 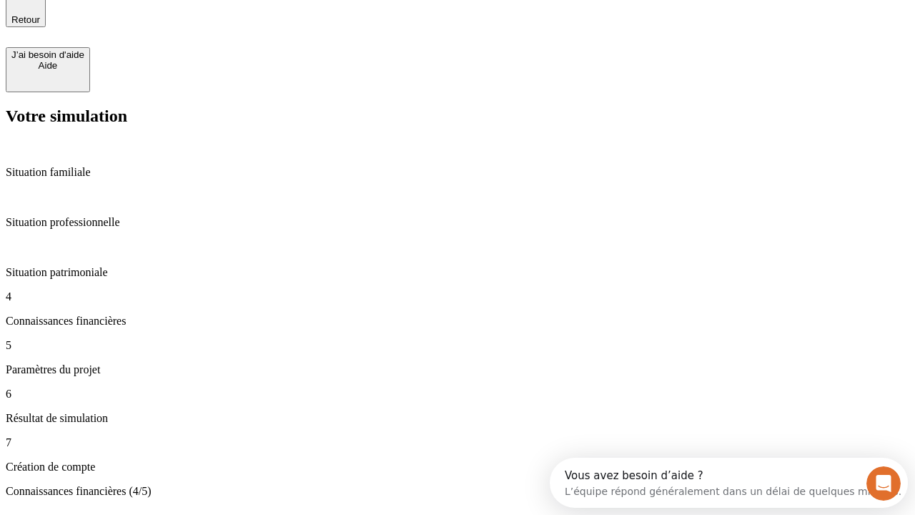 What do you see at coordinates (458, 321) in the screenshot?
I see `p: Connaissances financières` at bounding box center [458, 321].